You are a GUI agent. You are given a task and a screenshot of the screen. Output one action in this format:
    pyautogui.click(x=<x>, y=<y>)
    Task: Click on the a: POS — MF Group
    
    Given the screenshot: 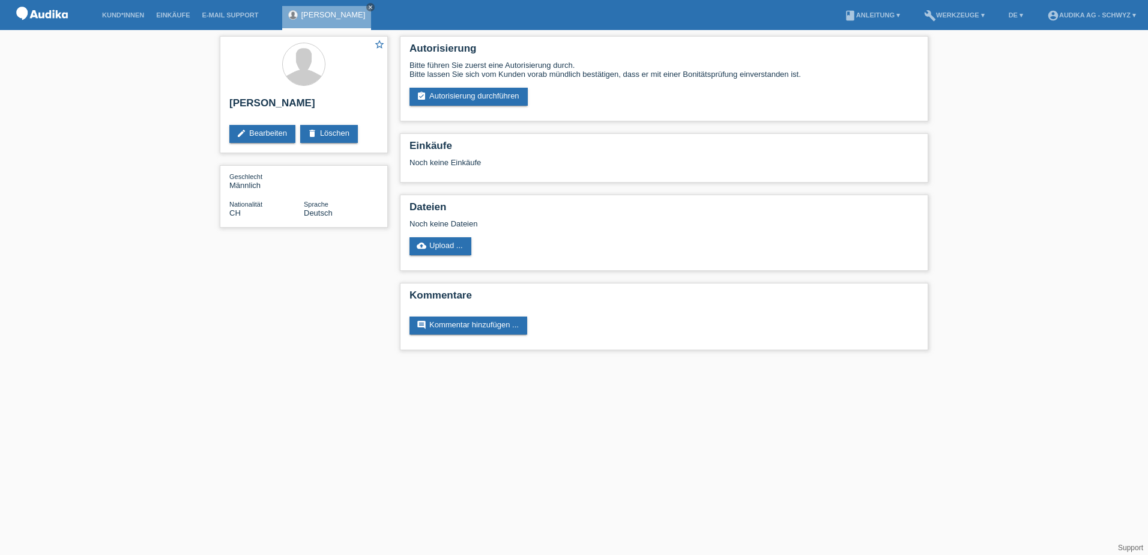 What is the action you would take?
    pyautogui.click(x=42, y=28)
    